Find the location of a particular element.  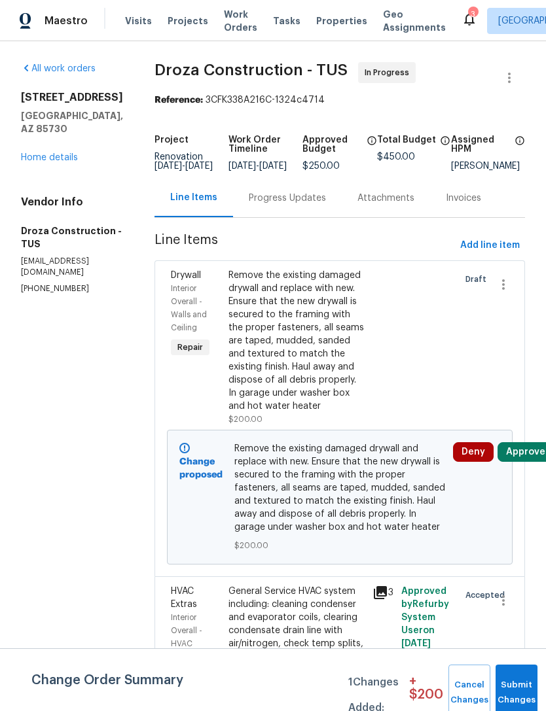

span: Renovation is located at coordinates (183, 162).